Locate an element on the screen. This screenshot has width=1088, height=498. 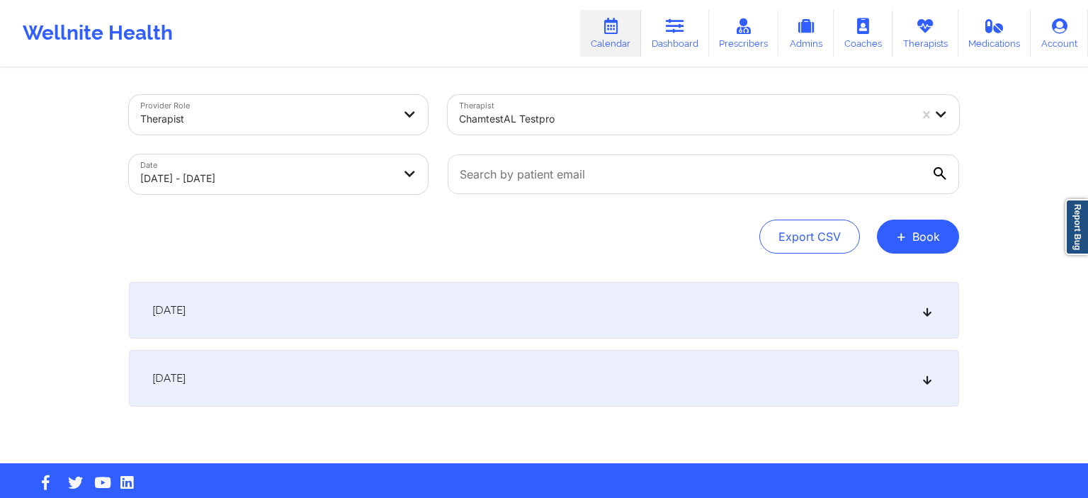
div: Therapist is located at coordinates (266, 119).